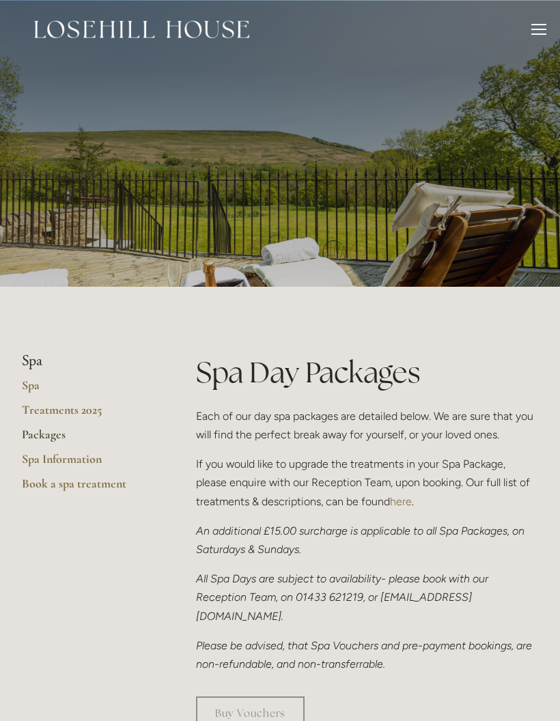  I want to click on a: Book a spa treatment, so click(87, 488).